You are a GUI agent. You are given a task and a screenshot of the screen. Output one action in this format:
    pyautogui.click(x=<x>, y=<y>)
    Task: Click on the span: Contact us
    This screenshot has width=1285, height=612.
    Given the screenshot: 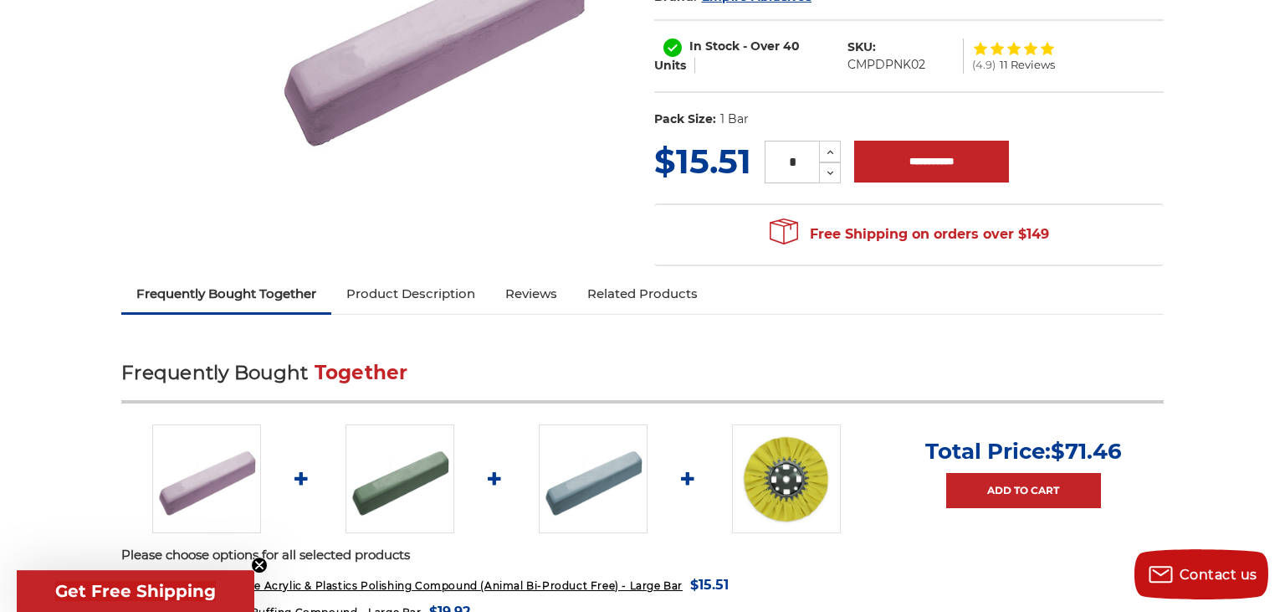 What is the action you would take?
    pyautogui.click(x=1219, y=574)
    